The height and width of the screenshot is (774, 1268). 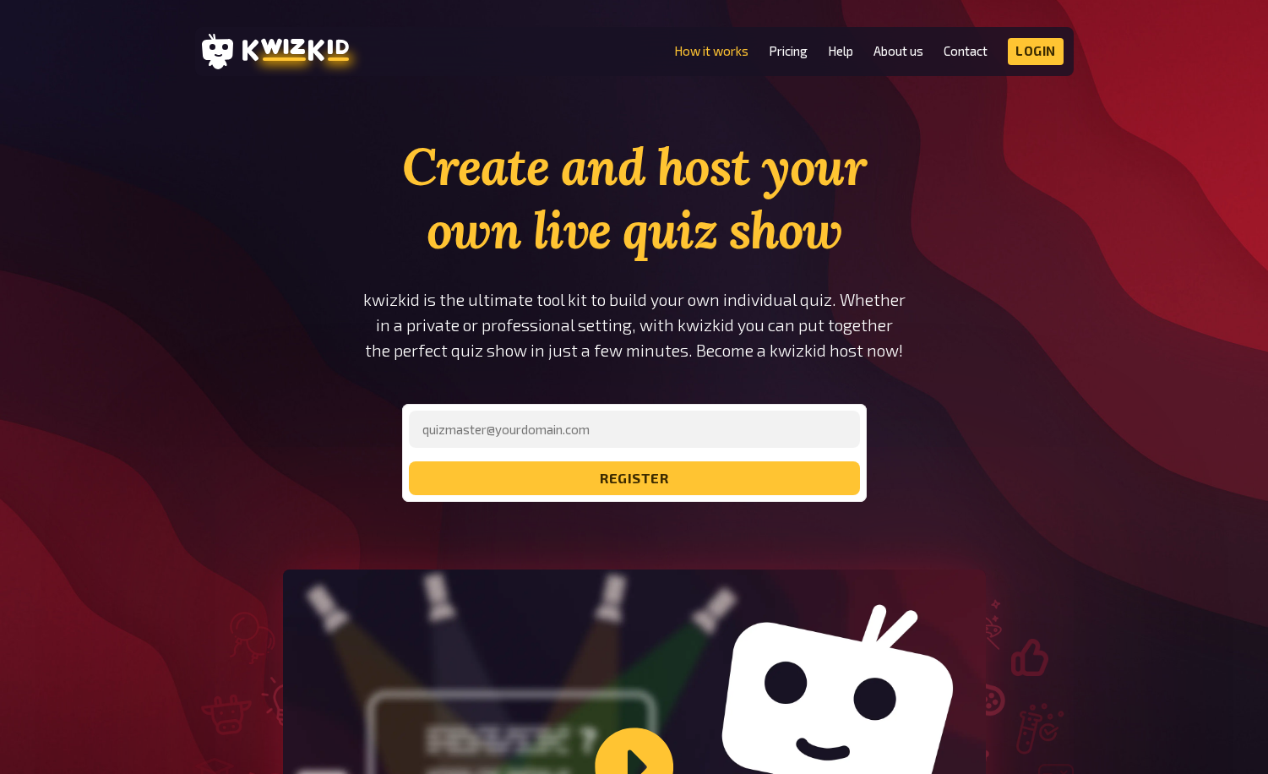 What do you see at coordinates (965, 51) in the screenshot?
I see `a: Contact` at bounding box center [965, 51].